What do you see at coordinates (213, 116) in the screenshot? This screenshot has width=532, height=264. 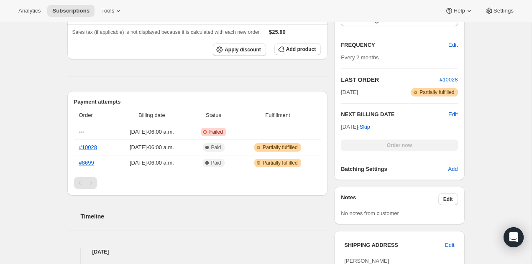 I see `span: Status` at bounding box center [213, 116].